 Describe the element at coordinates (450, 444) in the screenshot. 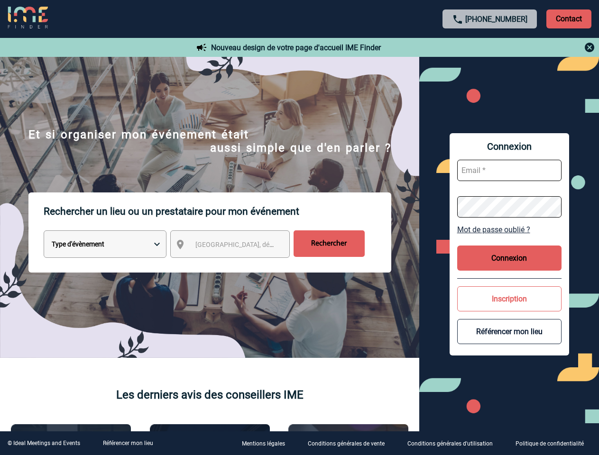

I see `p: Conditions générales d'utilisation` at that location.